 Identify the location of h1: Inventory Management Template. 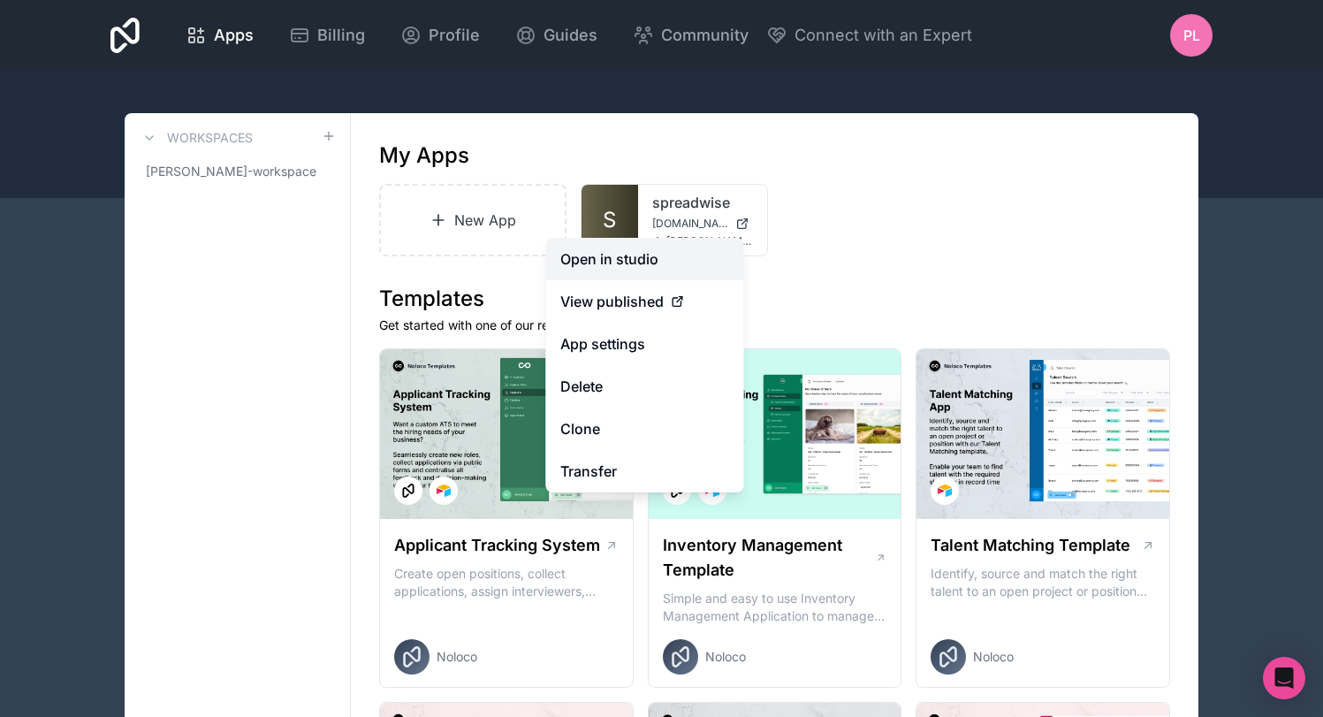
(769, 558).